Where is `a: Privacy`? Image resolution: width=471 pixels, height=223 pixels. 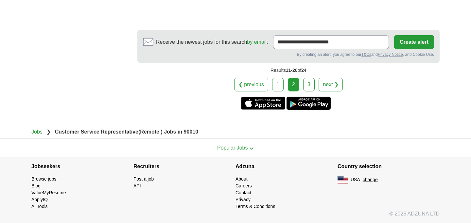
a: Privacy is located at coordinates (243, 200).